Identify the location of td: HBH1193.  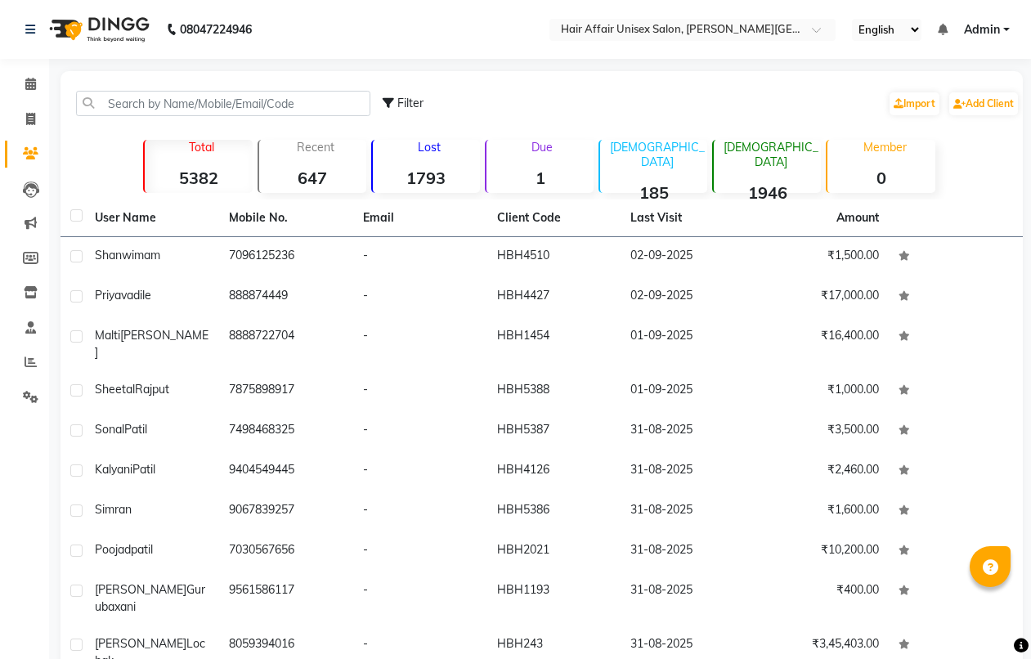
(555, 599).